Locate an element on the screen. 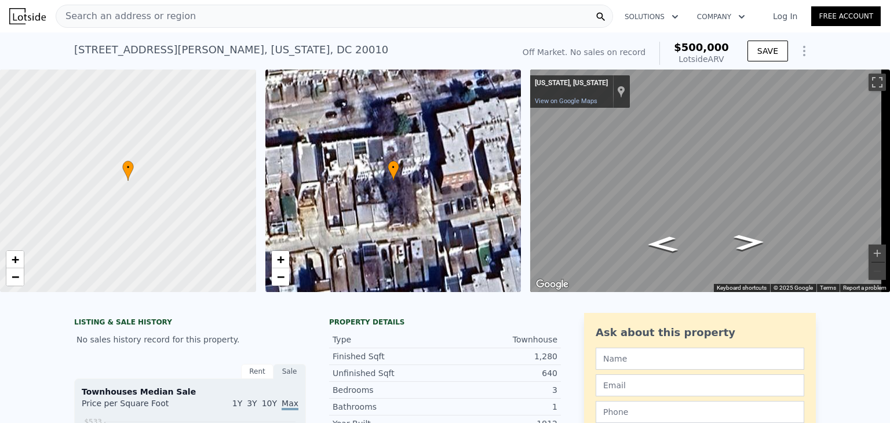  div: Rent is located at coordinates (257, 372).